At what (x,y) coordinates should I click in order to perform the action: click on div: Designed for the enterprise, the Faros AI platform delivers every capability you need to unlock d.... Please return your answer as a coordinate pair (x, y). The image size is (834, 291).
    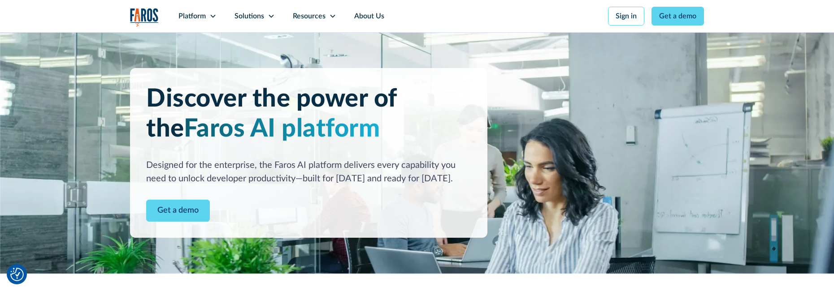
    Looking at the image, I should click on (308, 172).